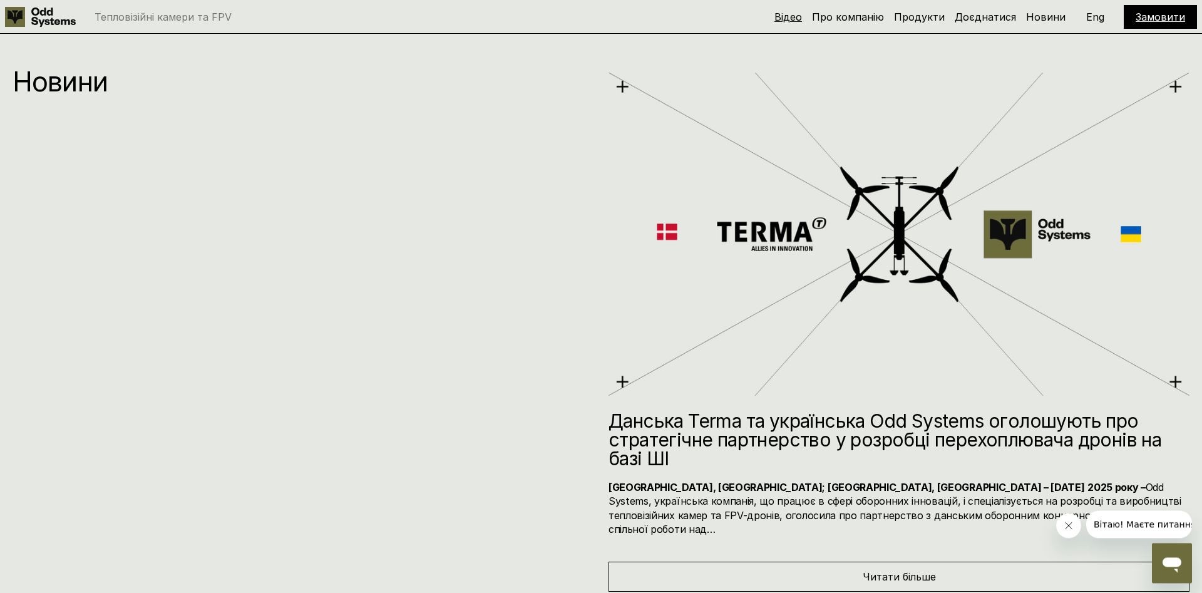 This screenshot has height=593, width=1202. Describe the element at coordinates (899, 508) in the screenshot. I see `h4: Odd Systems, українська компанія, що працює в сфері оборонних інновацій, і спеціалізується на роз...` at that location.